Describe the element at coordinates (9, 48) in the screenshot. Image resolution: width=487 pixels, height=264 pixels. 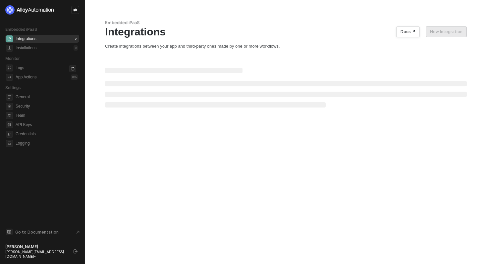
I see `span: installations` at that location.